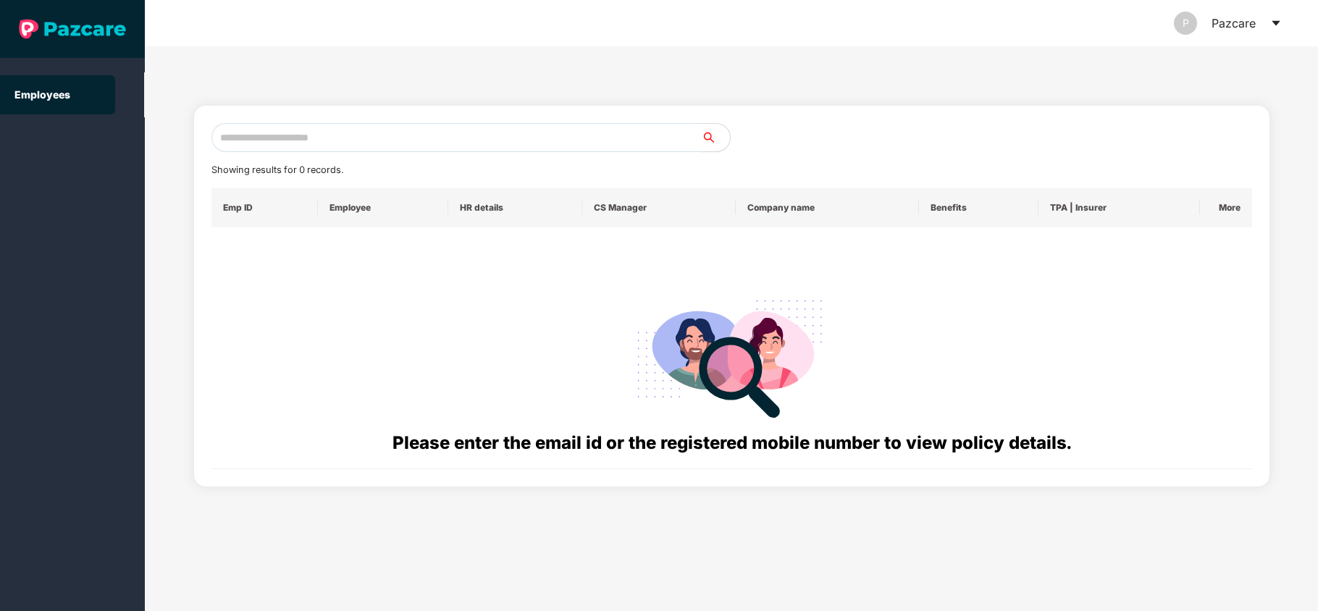  Describe the element at coordinates (1186, 23) in the screenshot. I see `span: P` at that location.